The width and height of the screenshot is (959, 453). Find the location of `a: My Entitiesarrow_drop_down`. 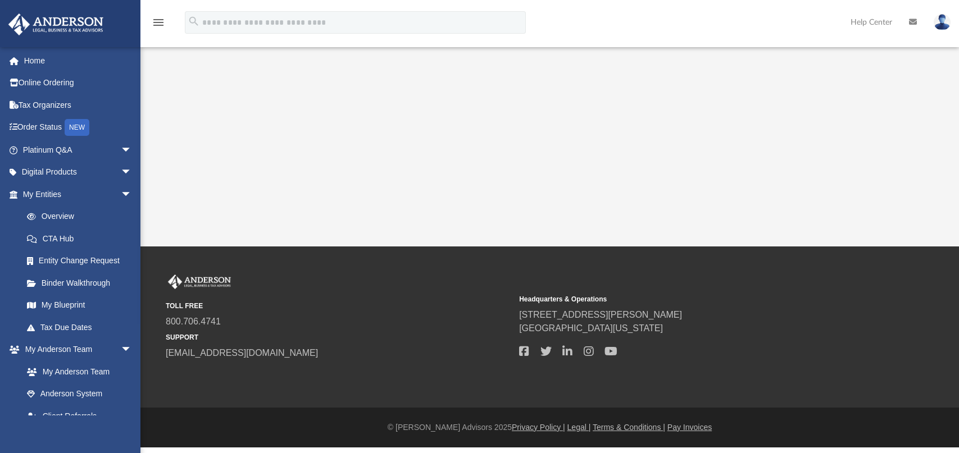

a: My Entitiesarrow_drop_down is located at coordinates (78, 194).